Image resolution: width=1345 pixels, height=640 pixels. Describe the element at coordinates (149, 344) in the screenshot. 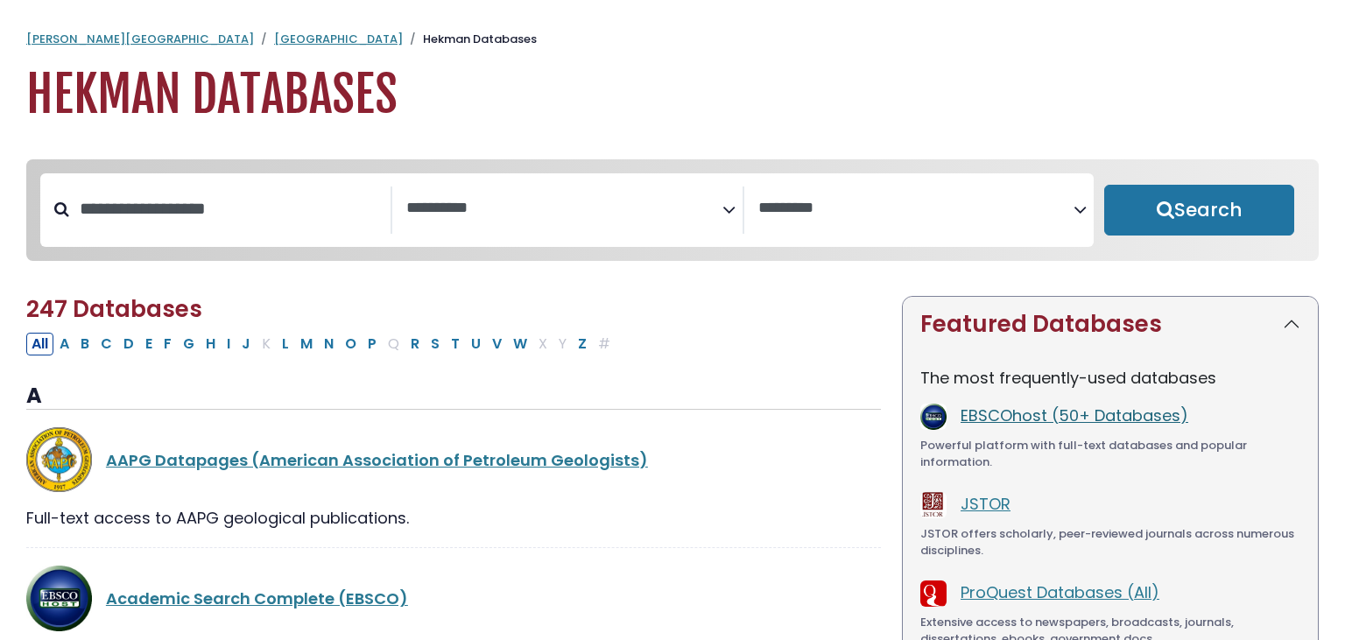

I see `button: Filter Results E` at that location.